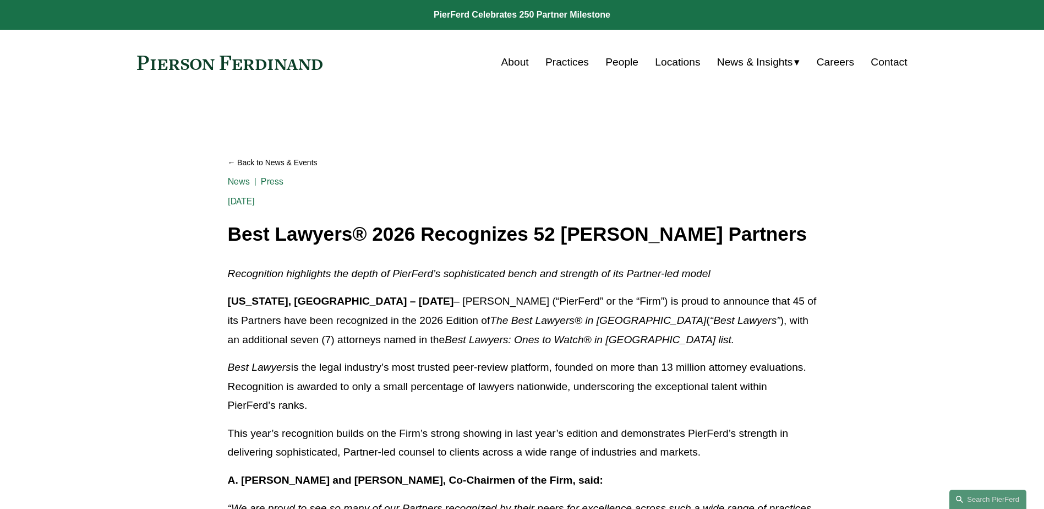  Describe the element at coordinates (469, 273) in the screenshot. I see `em: Recognition highlights the depth of PierFerd’s sophisticated bench and strength of its Partner-le...` at that location.